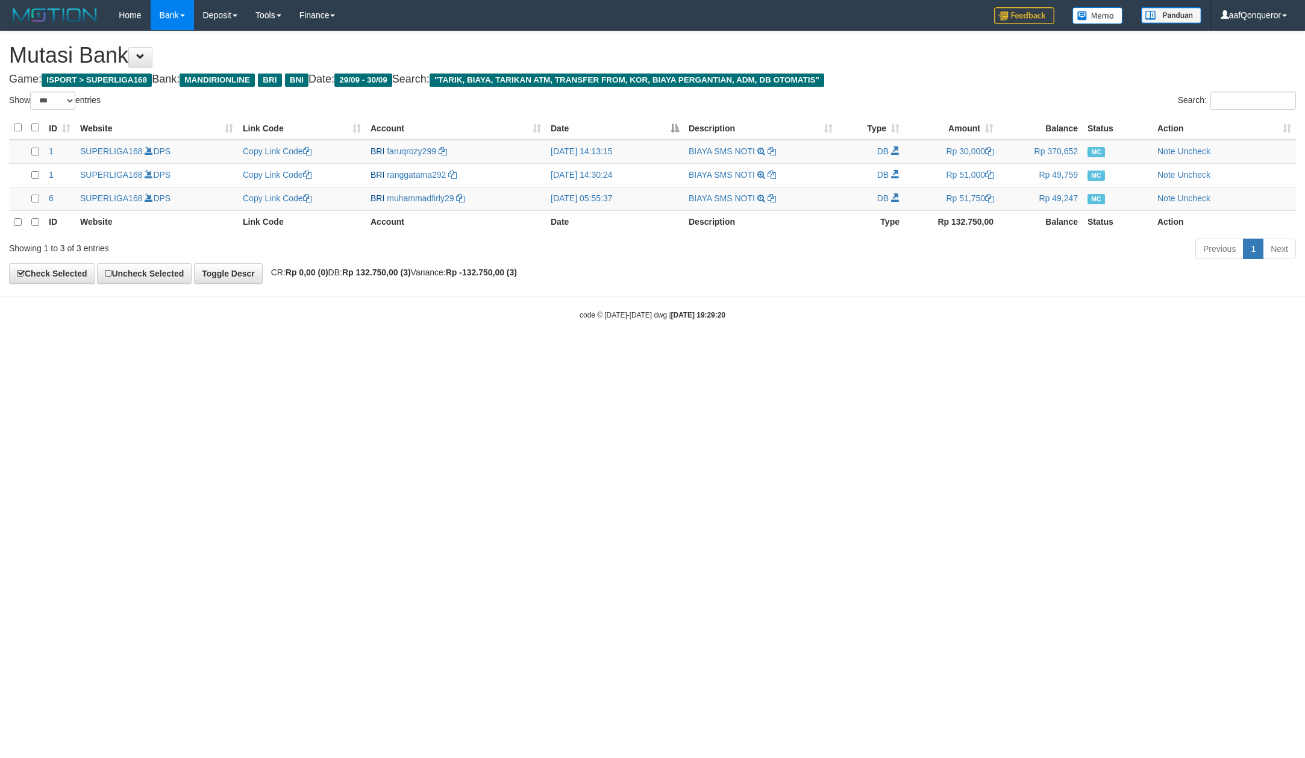  I want to click on th: Action: activate to sort column ascending, so click(1224, 128).